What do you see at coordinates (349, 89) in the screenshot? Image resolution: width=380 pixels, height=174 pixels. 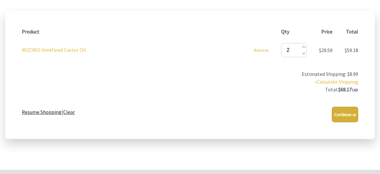 I see `strong: $68.17` at bounding box center [349, 89].